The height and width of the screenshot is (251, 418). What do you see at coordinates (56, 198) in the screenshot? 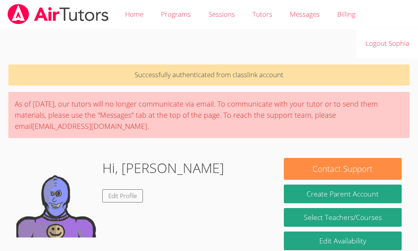
I see `img: default.png` at bounding box center [56, 198].